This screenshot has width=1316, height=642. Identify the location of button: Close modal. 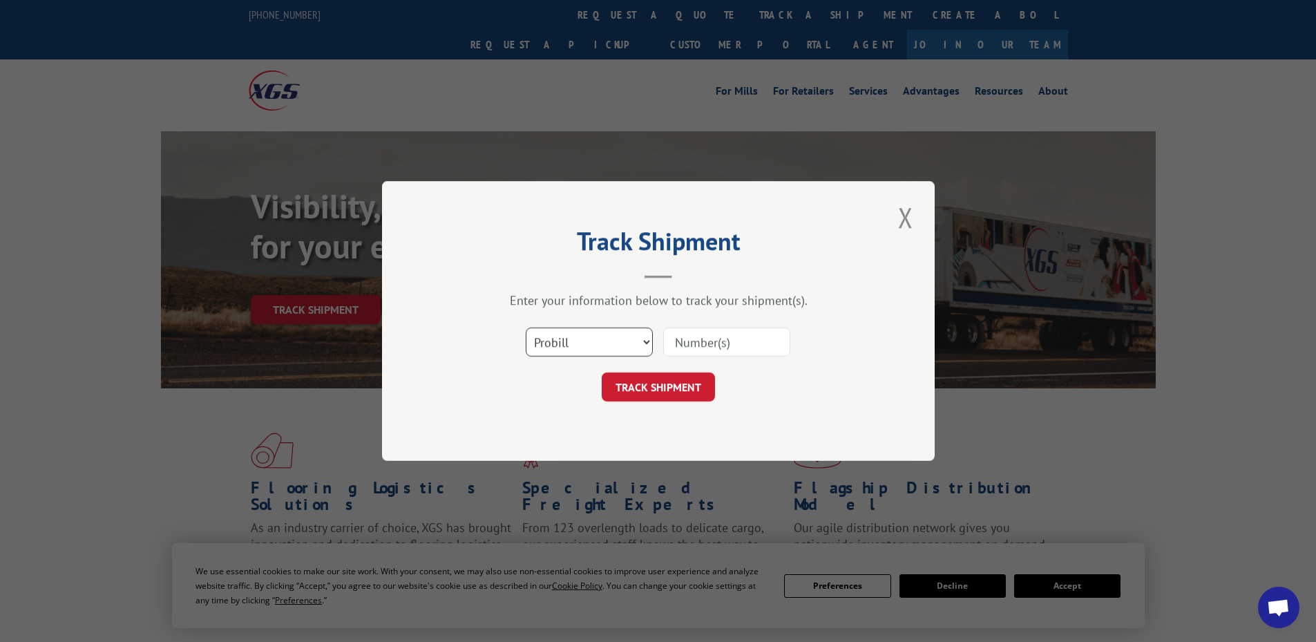
(906, 217).